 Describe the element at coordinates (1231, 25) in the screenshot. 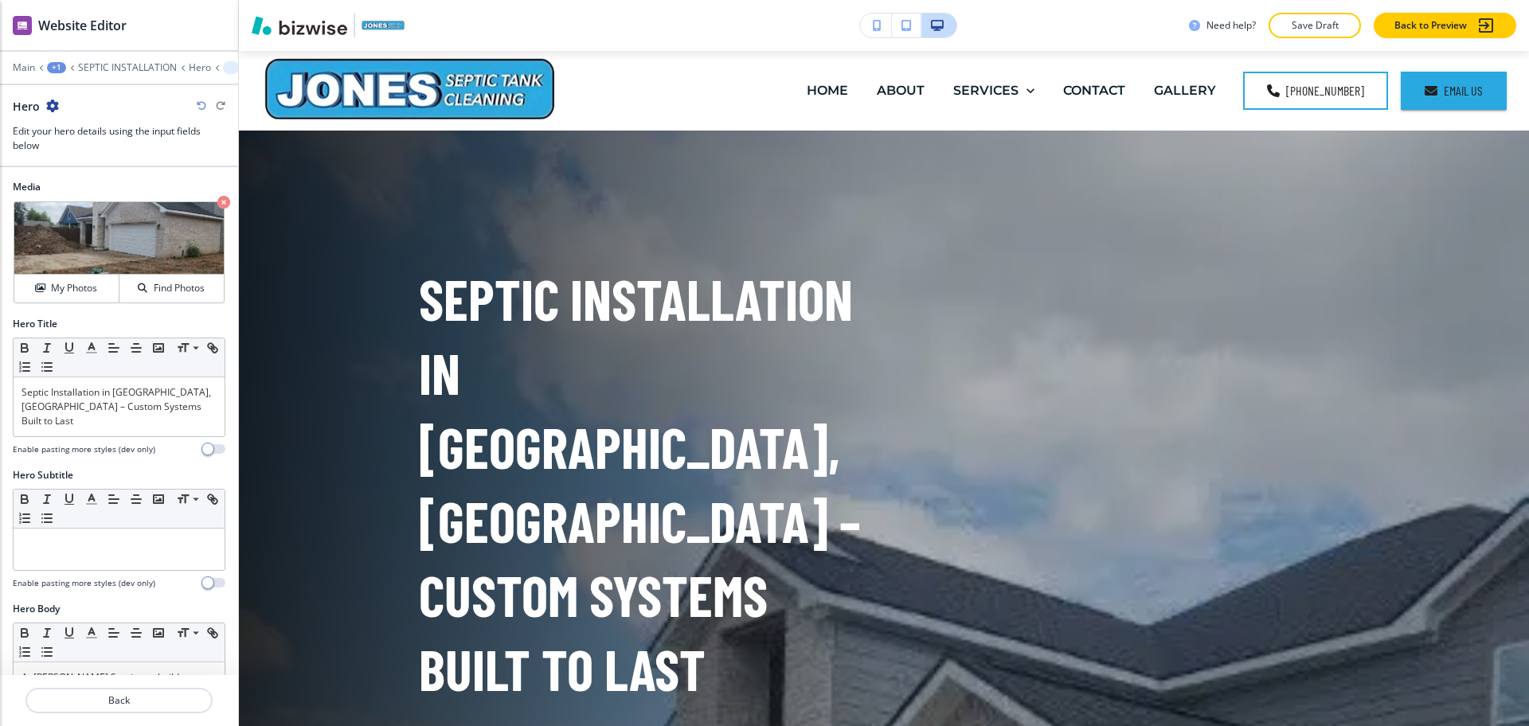

I see `h3: Need help?` at that location.